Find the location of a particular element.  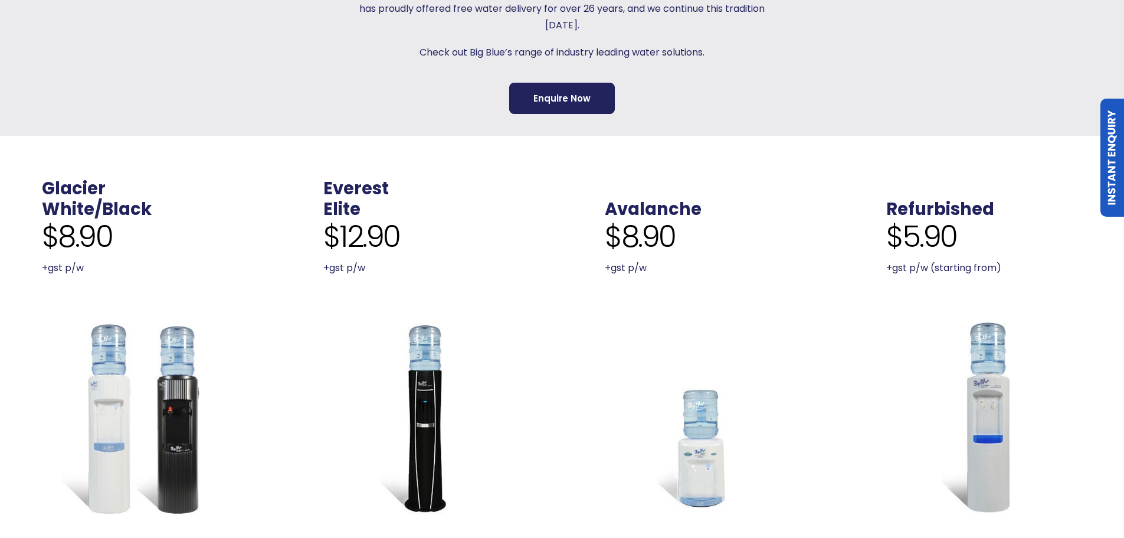

p: +gst p/w (starting from) is located at coordinates (984, 268).